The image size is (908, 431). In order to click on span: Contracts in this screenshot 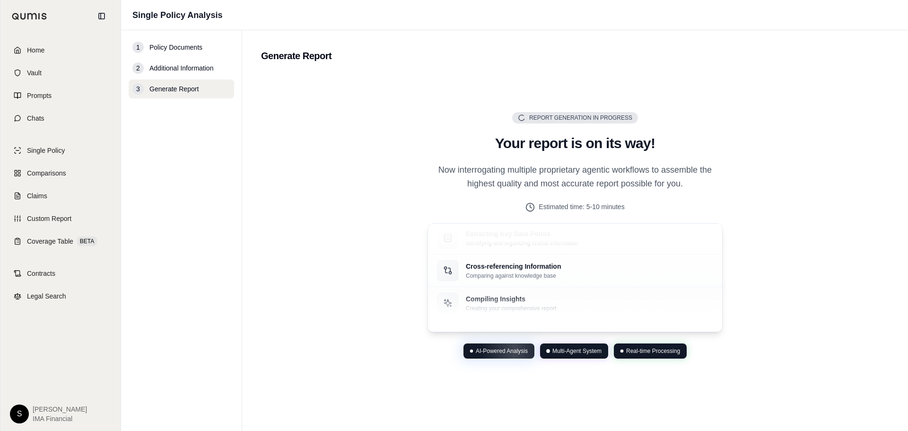, I will do `click(41, 273)`.